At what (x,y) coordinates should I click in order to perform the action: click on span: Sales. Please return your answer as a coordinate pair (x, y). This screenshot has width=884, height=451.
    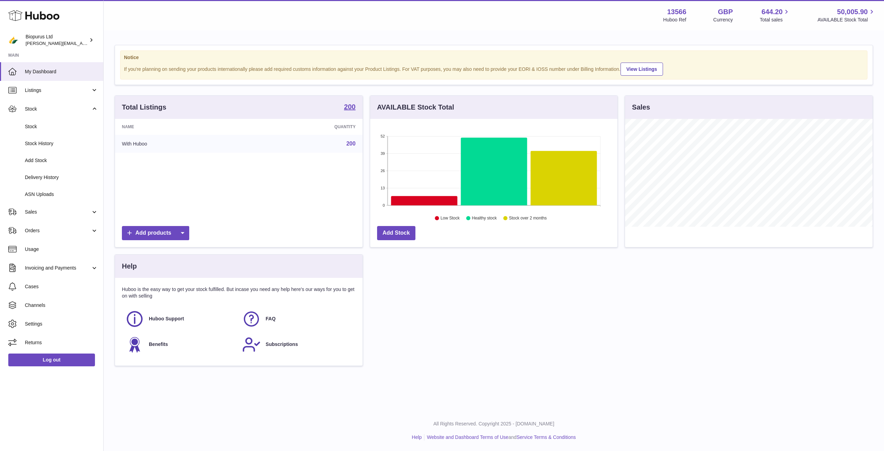
    Looking at the image, I should click on (58, 212).